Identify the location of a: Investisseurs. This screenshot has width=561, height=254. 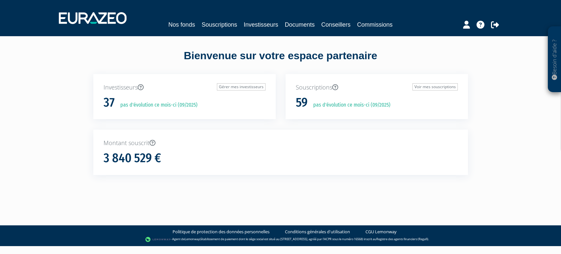
(261, 25).